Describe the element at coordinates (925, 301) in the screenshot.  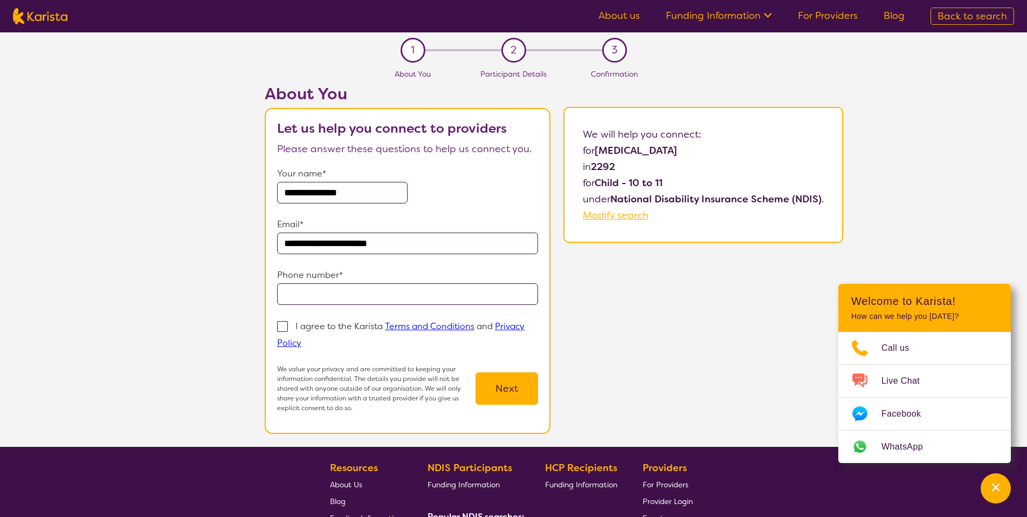
I see `h2: Welcome to Karista!` at that location.